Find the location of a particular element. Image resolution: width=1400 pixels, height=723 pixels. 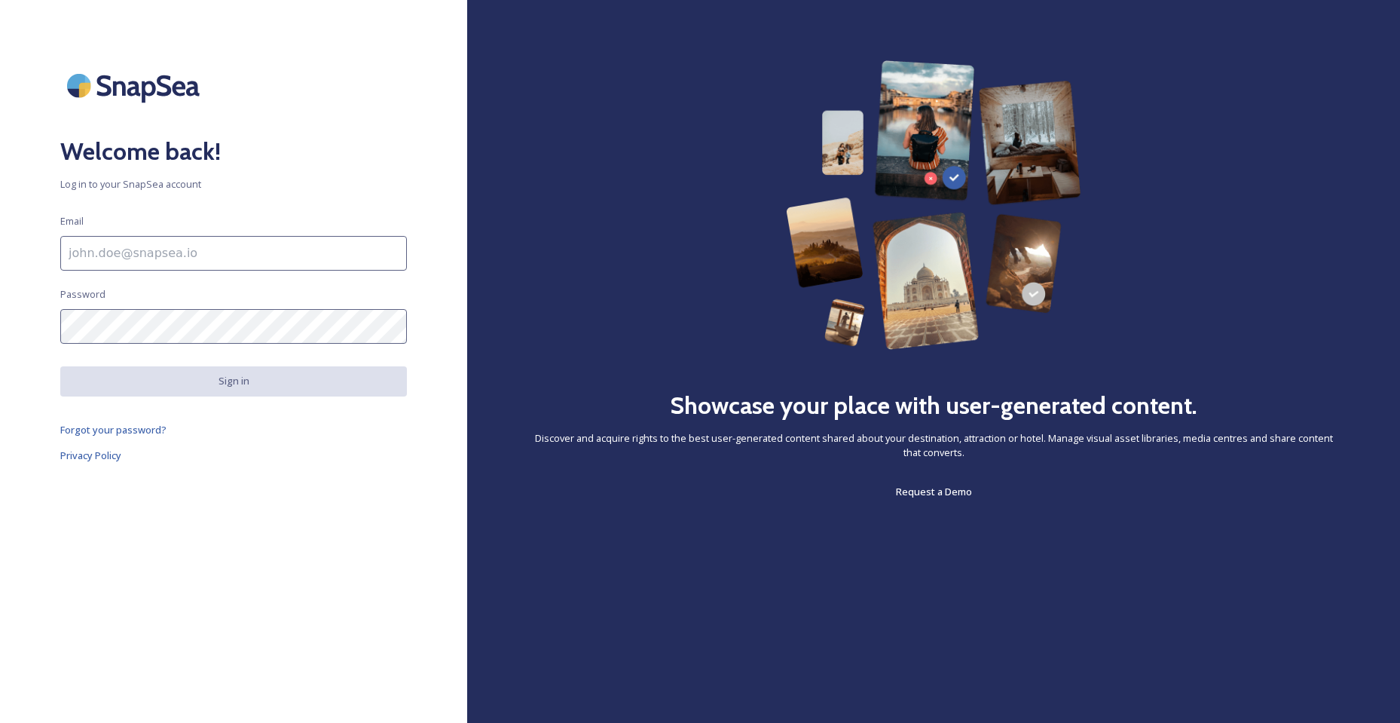

a: Forgot your password? is located at coordinates (234, 430).